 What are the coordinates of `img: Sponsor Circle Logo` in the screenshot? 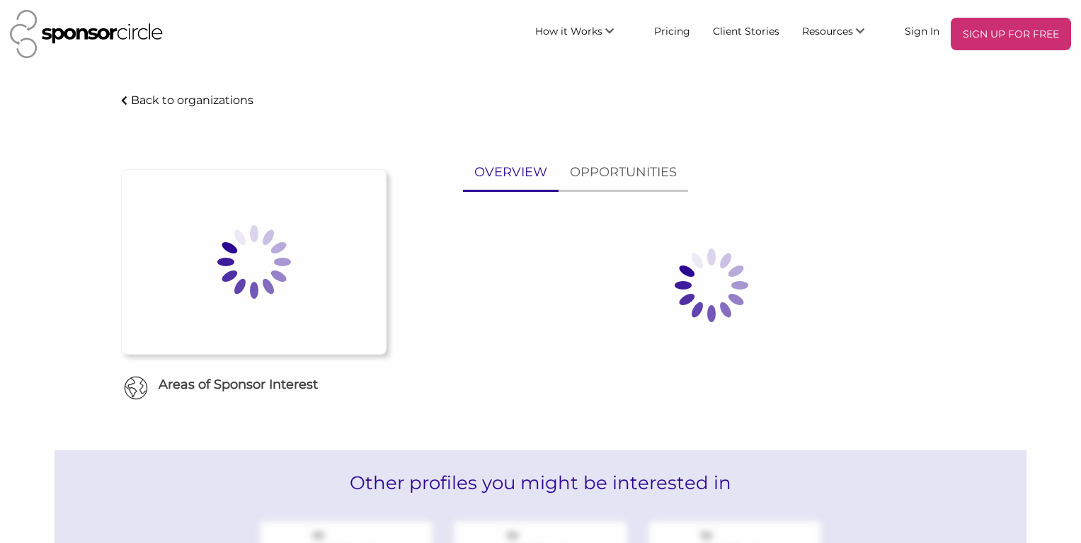 It's located at (86, 34).